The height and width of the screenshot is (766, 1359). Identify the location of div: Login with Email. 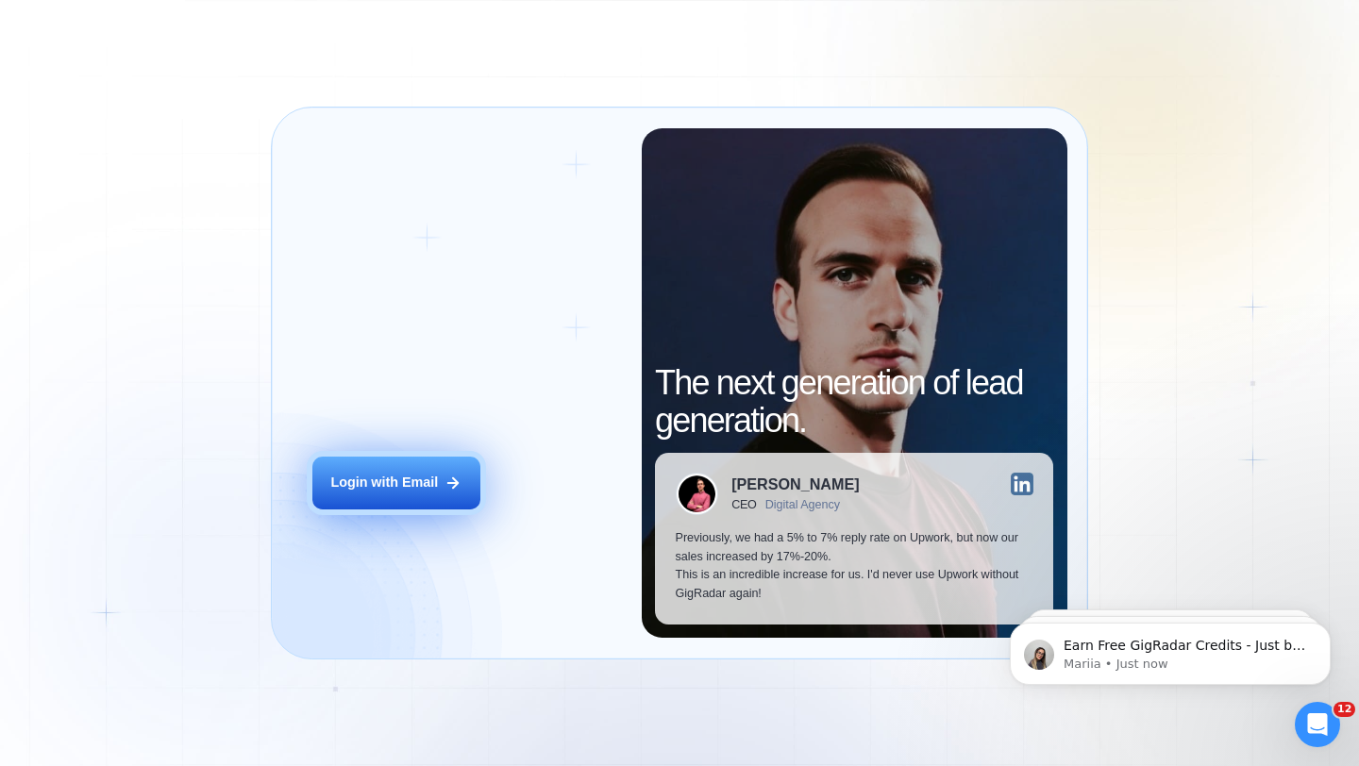
(384, 483).